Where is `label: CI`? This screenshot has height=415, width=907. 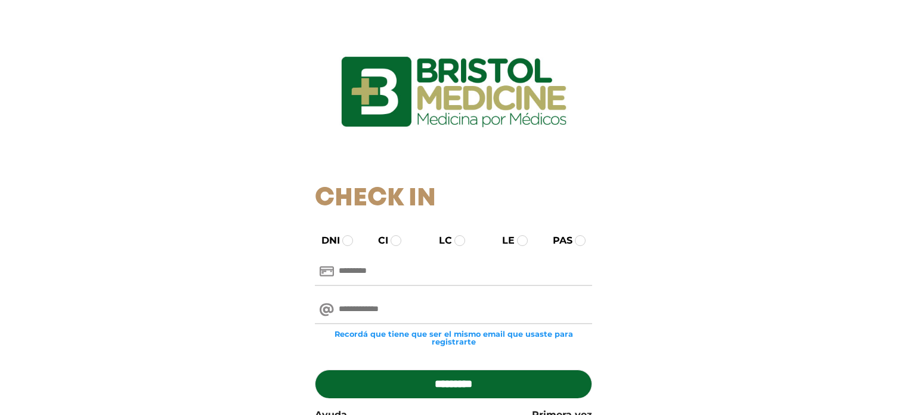 label: CI is located at coordinates (378, 240).